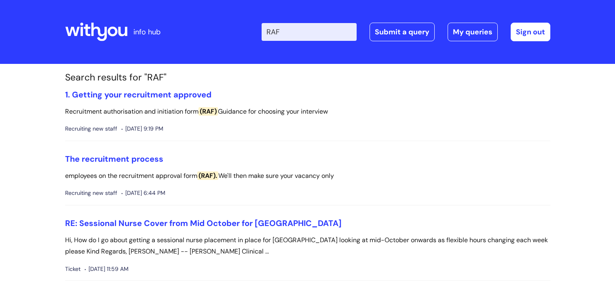 The width and height of the screenshot is (615, 281). Describe the element at coordinates (402, 32) in the screenshot. I see `a: Submit a query` at that location.